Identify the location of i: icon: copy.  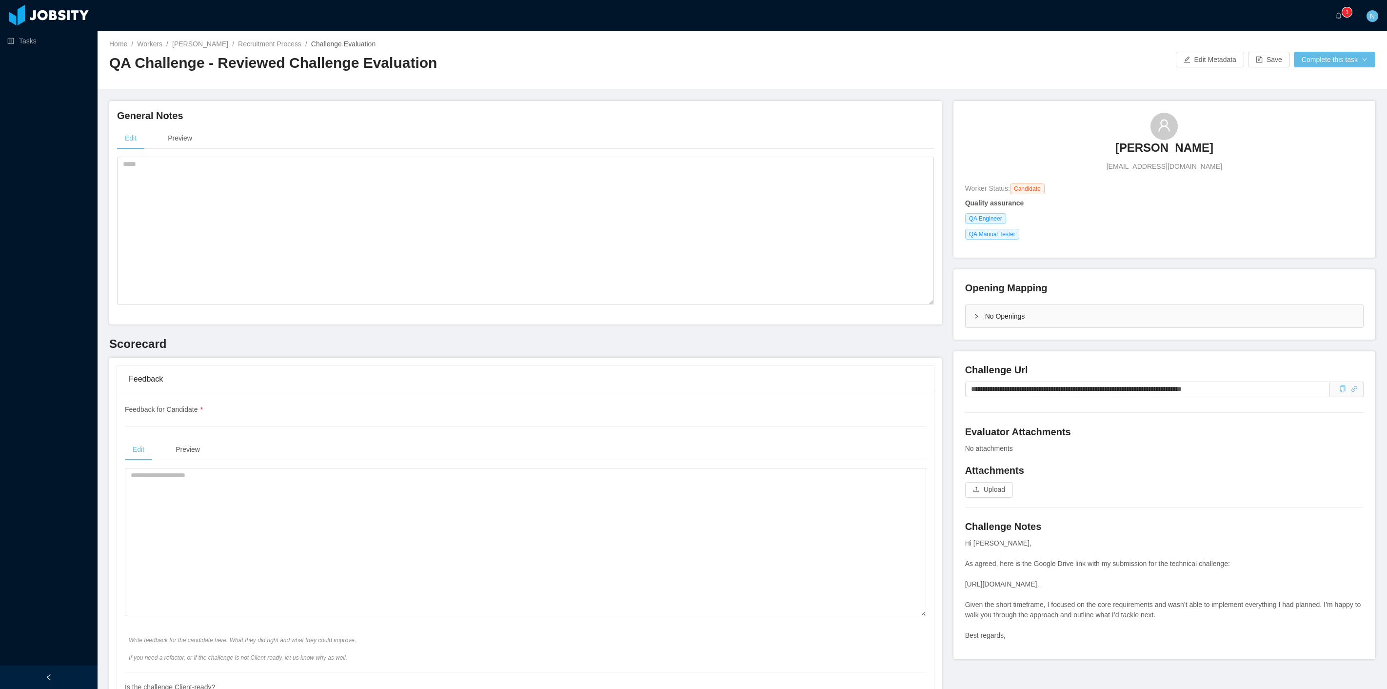
(1342, 389).